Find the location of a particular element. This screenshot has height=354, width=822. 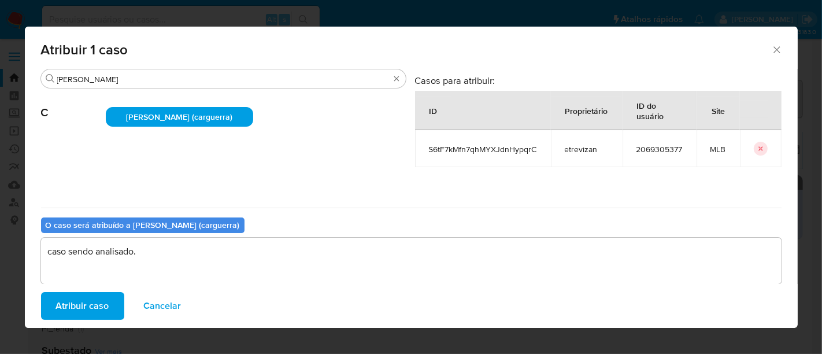

button: Fechar a janela is located at coordinates (777, 49).